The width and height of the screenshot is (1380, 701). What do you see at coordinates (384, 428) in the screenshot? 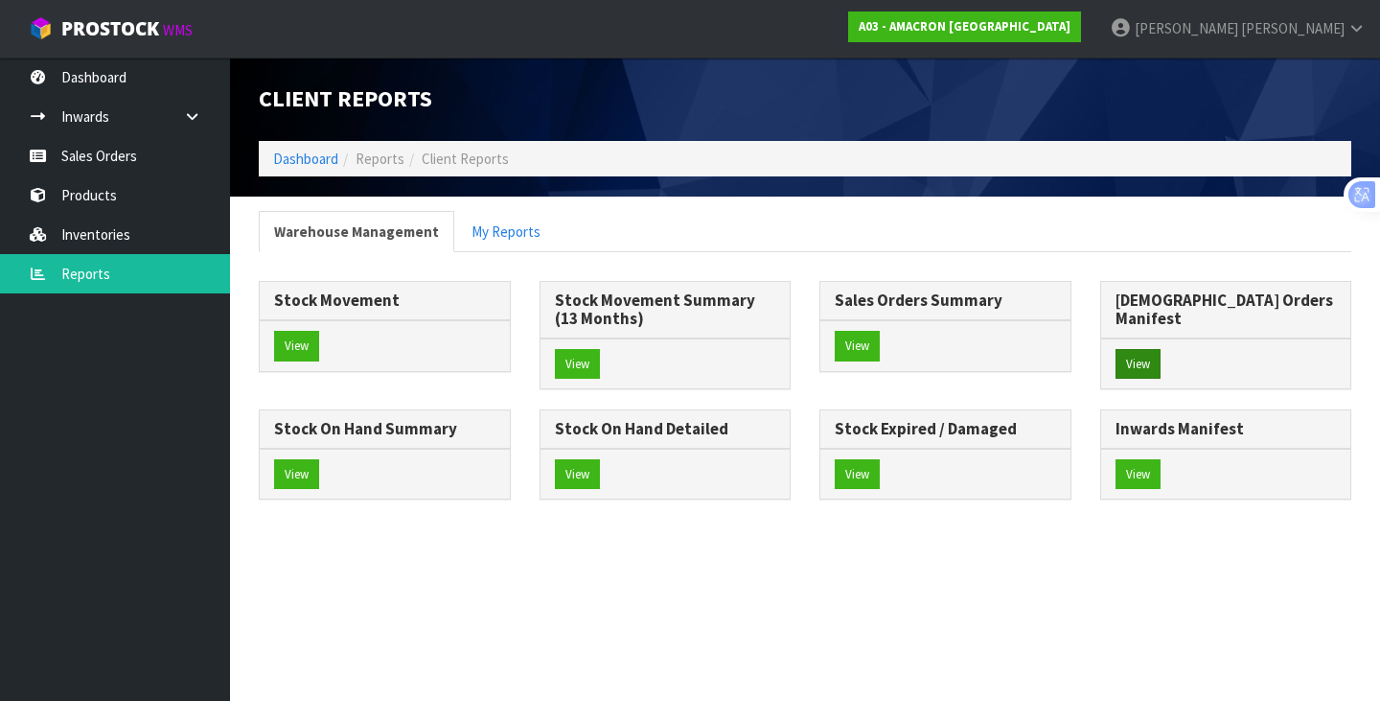
I see `h3: Stock On Hand Summary` at bounding box center [384, 428].